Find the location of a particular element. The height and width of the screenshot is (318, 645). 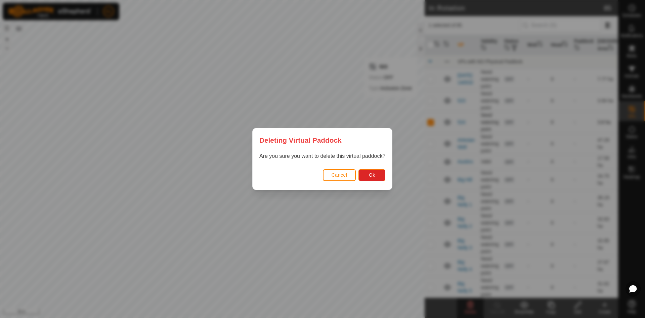

span: Deleting Virtual Paddock is located at coordinates (300, 140).